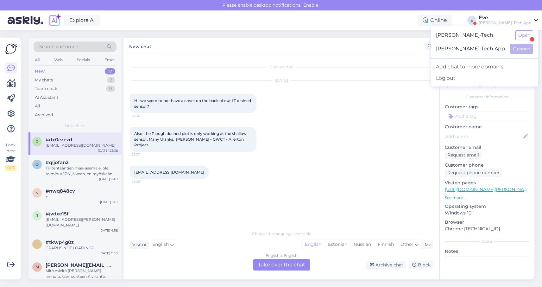 Image resolution: width=542 pixels, height=287 pixels. Describe the element at coordinates (487, 116) in the screenshot. I see `input: Add a tag` at that location.